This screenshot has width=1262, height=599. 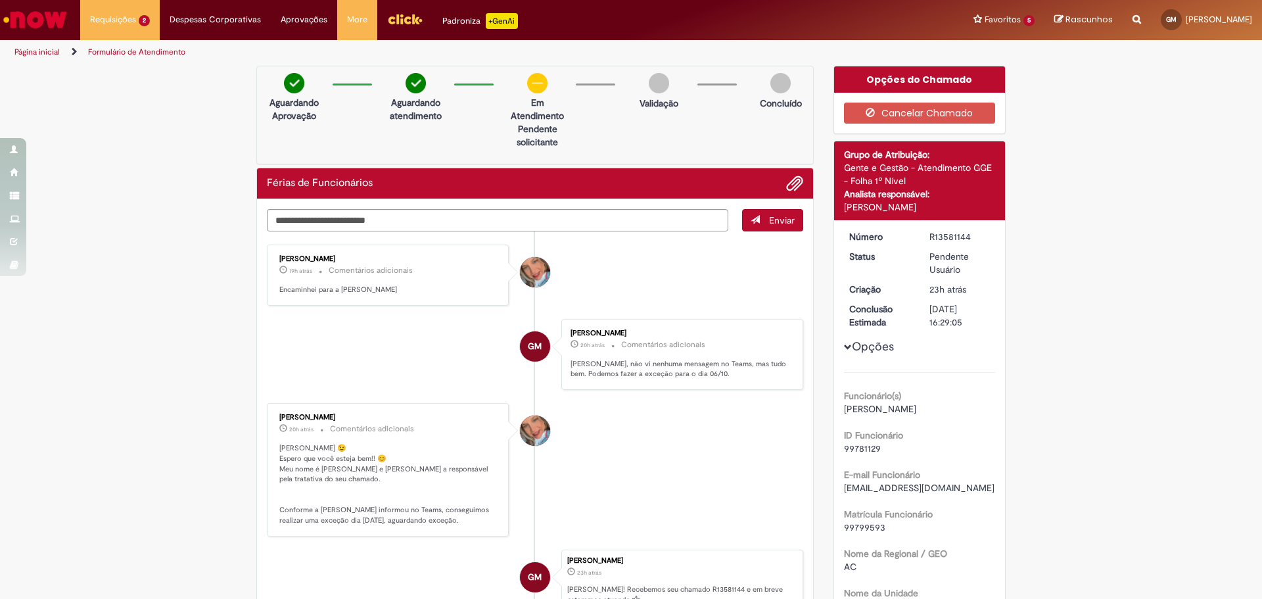 I want to click on dt: Status, so click(x=879, y=256).